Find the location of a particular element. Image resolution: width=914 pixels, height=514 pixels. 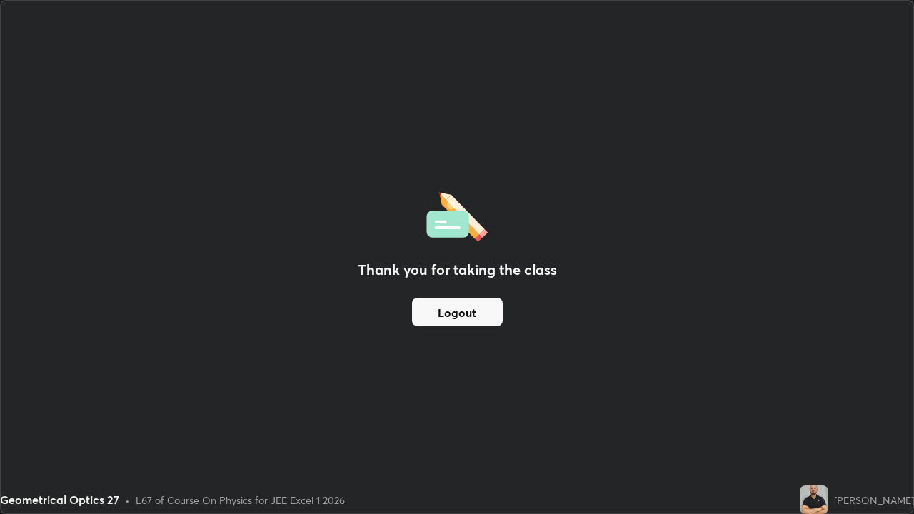

img: 88abb398c7ca4b1491dfe396cc999ae1.jpg is located at coordinates (814, 500).